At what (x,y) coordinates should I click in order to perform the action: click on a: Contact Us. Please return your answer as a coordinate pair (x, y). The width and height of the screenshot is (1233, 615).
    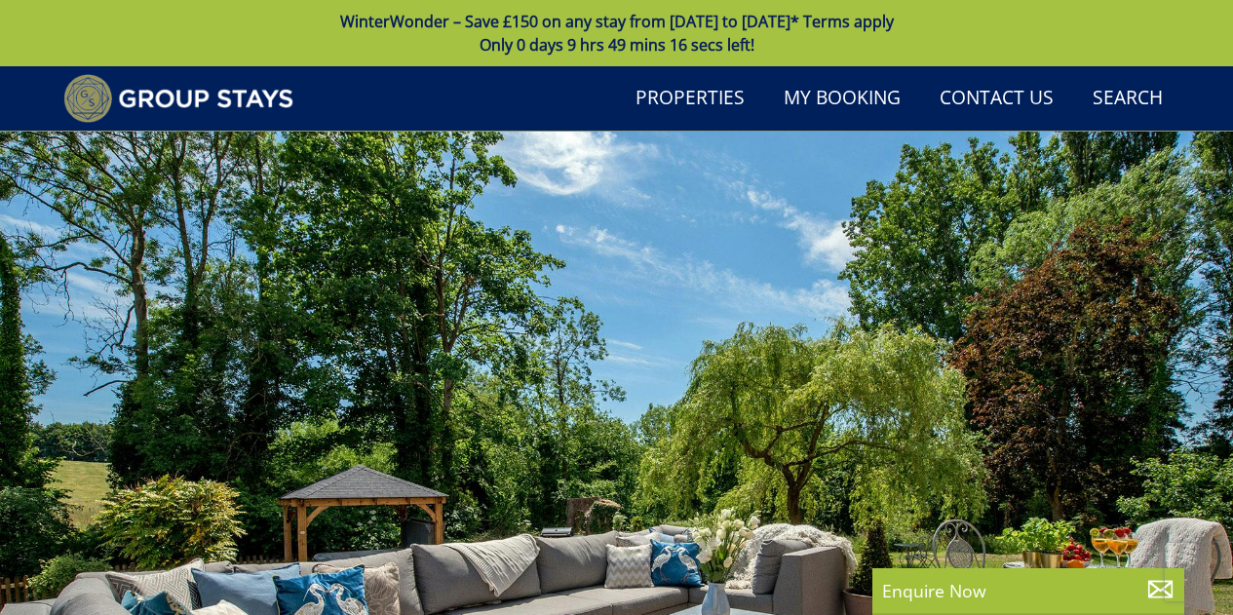
    Looking at the image, I should click on (996, 98).